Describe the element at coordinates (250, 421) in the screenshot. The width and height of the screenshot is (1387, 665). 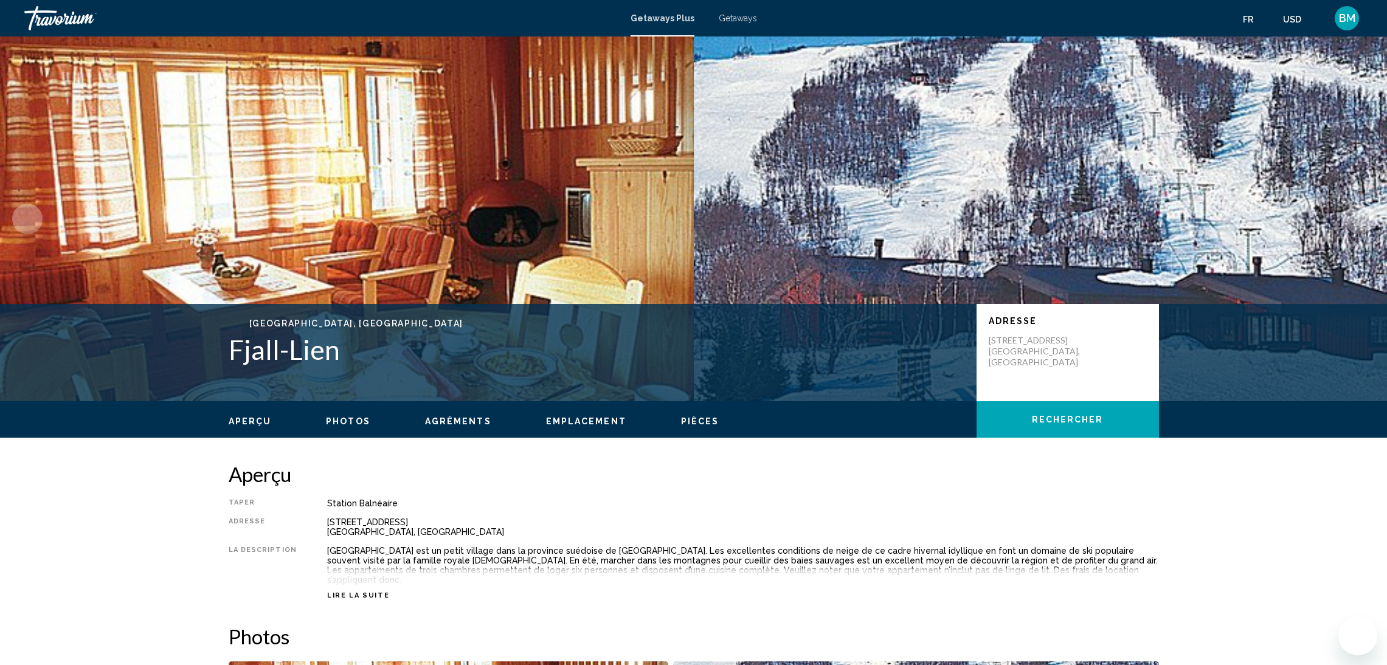
I see `span: Aperçu` at that location.